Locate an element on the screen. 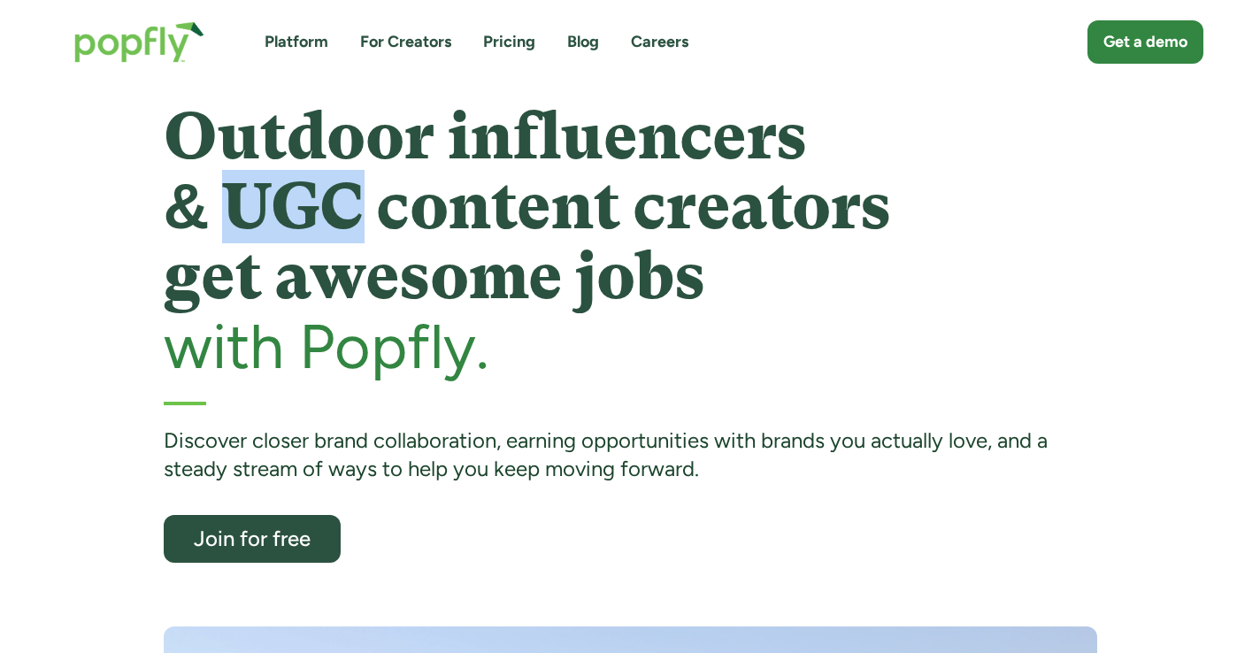 The width and height of the screenshot is (1260, 653). h2: with Popfly. is located at coordinates (630, 346).